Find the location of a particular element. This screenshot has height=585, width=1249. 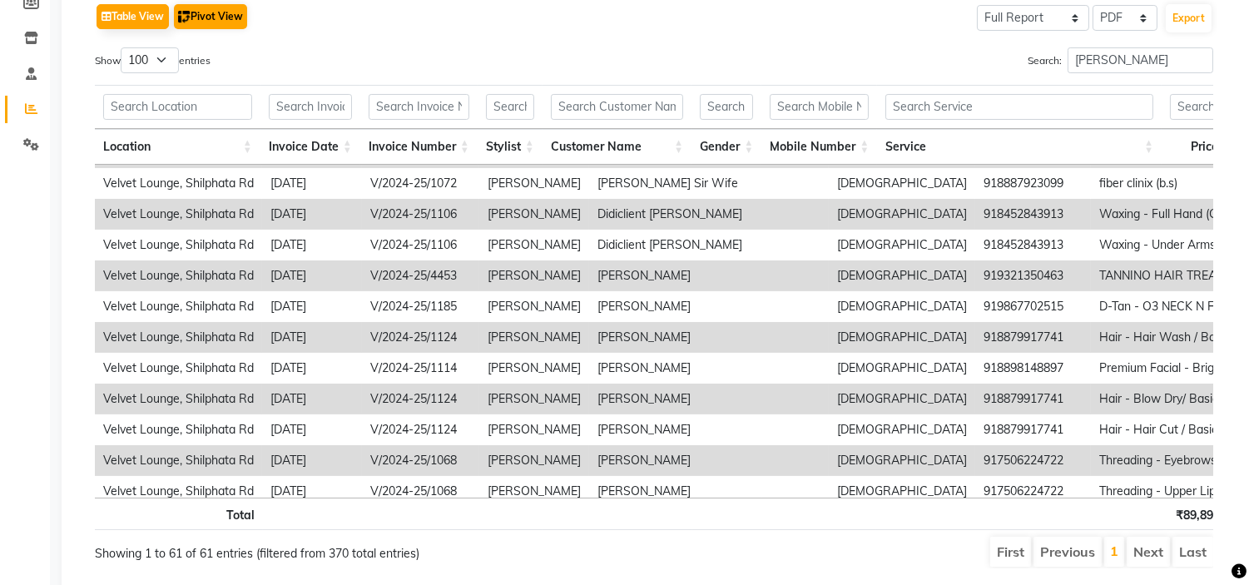

input: Search Service is located at coordinates (1019, 106).